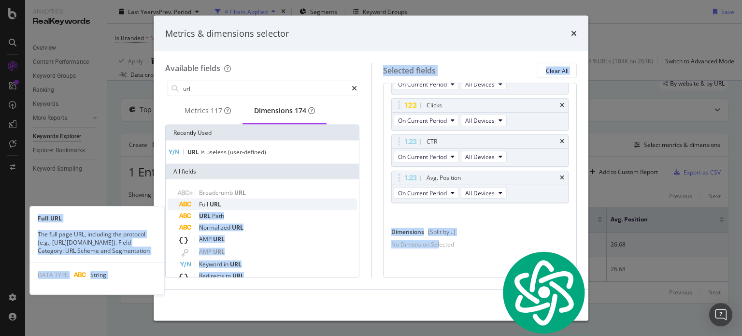  Describe the element at coordinates (434, 105) in the screenshot. I see `div: Clicks` at that location.